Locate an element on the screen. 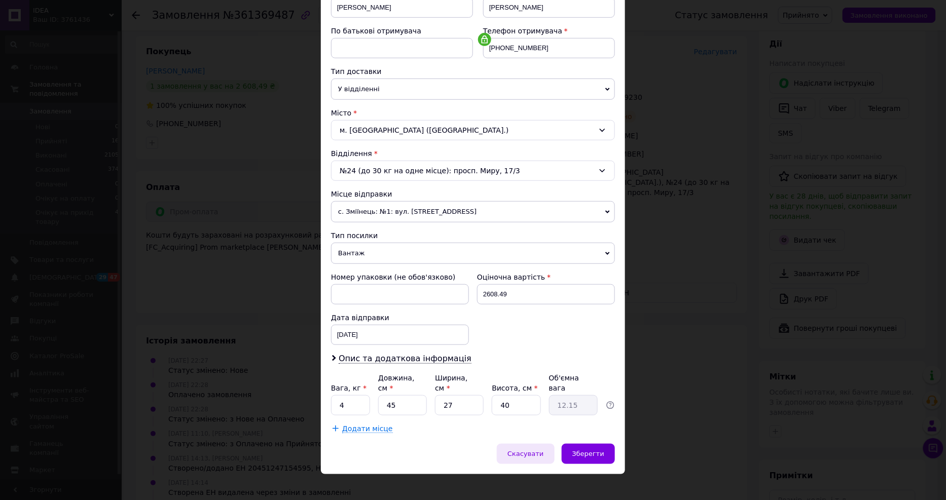 This screenshot has width=946, height=500. div: Номер упаковки (не обов'язково) is located at coordinates (400, 277).